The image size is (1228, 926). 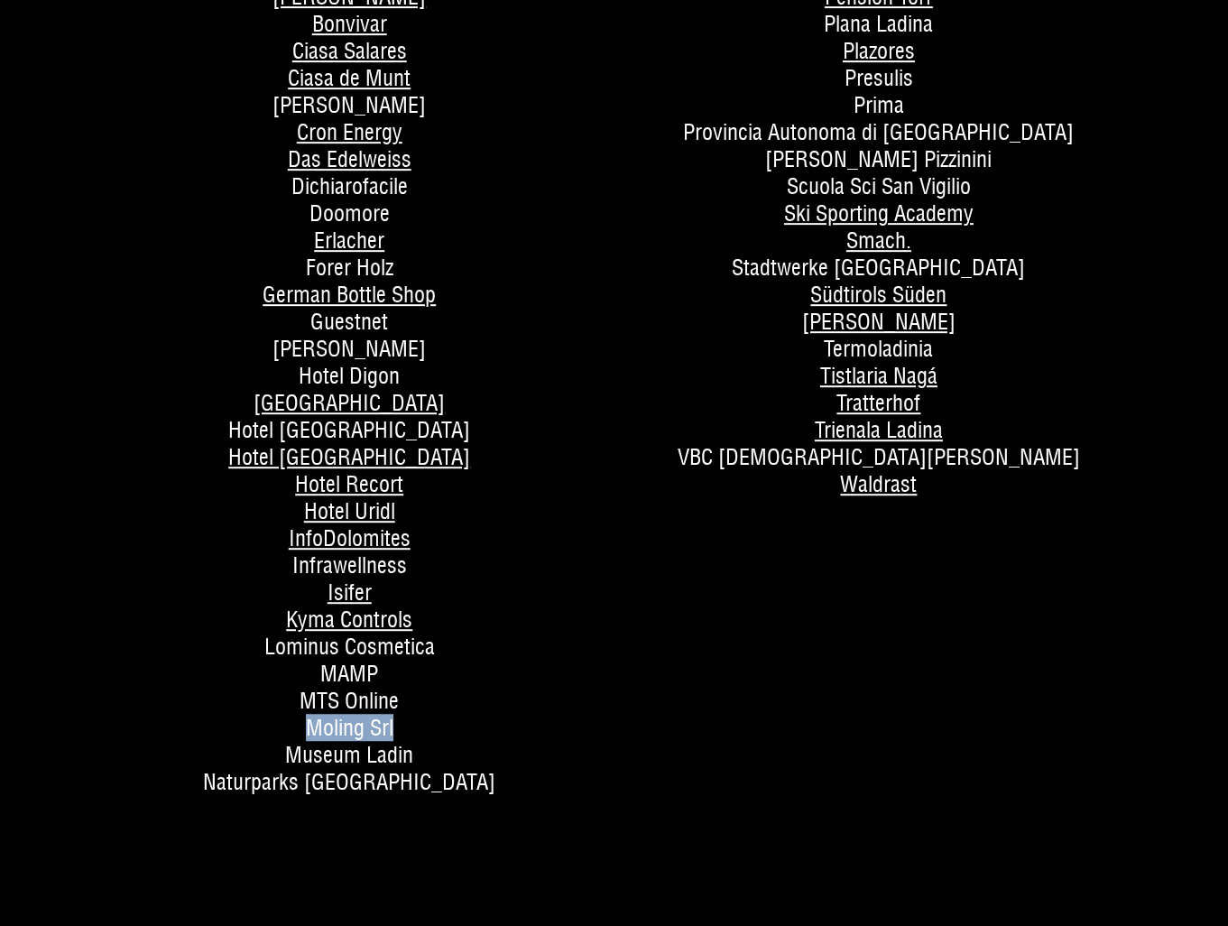 What do you see at coordinates (349, 511) in the screenshot?
I see `a: Hotel Uridl` at bounding box center [349, 511].